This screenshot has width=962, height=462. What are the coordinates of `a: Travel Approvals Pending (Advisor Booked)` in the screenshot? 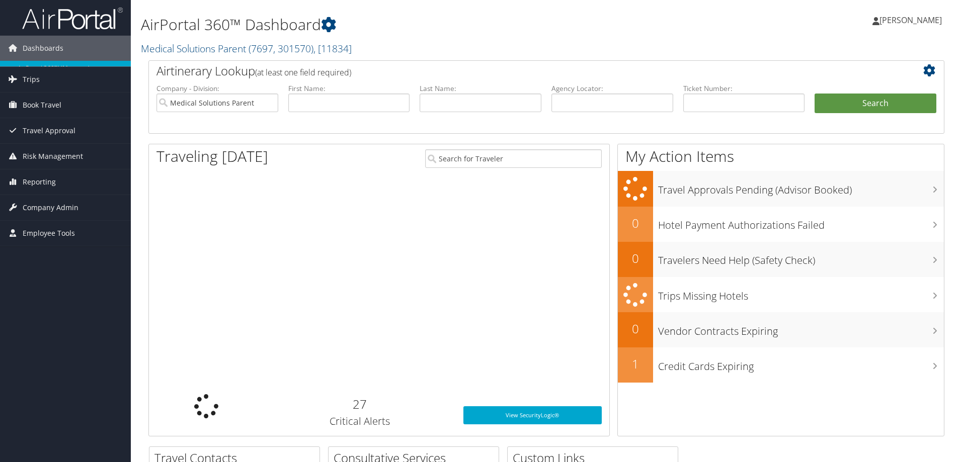 It's located at (781, 189).